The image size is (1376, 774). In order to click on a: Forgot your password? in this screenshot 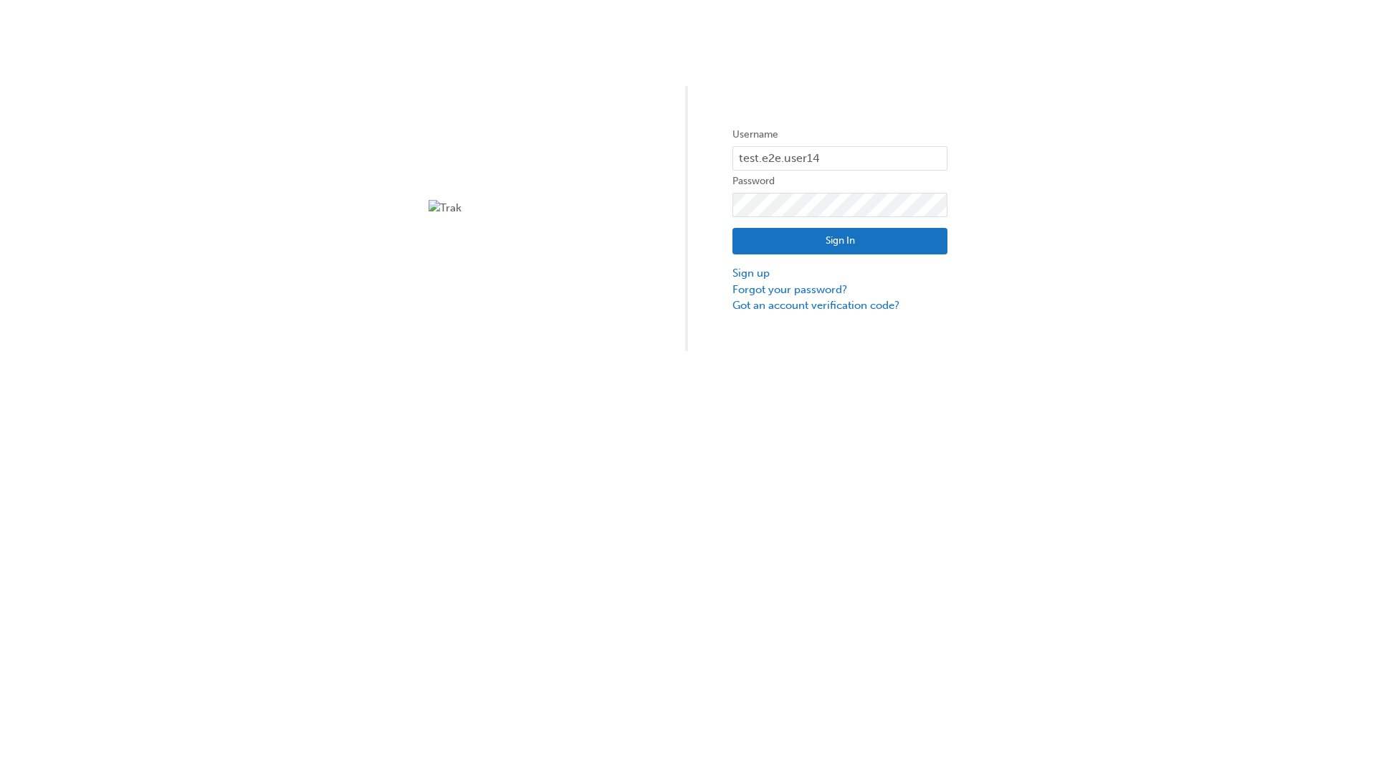, I will do `click(840, 289)`.